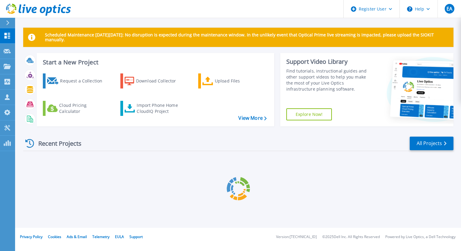  What do you see at coordinates (330, 62) in the screenshot?
I see `div: Support Video Library` at bounding box center [330, 62].